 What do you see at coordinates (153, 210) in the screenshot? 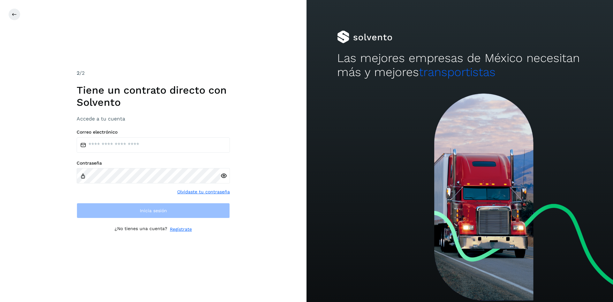
I see `span: Inicia sesión` at bounding box center [153, 210].